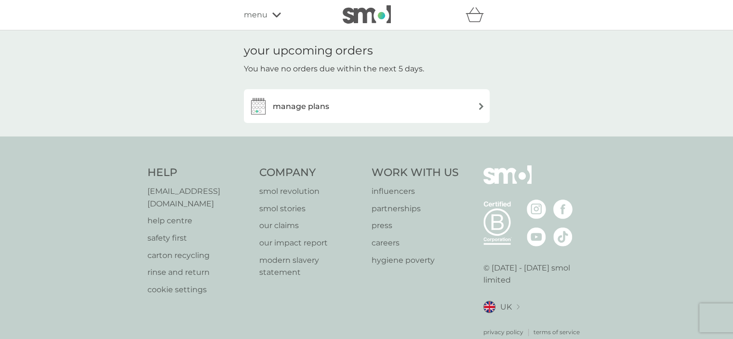 The width and height of the screenshot is (733, 339). Describe the element at coordinates (199, 290) in the screenshot. I see `a: cookie settings` at that location.